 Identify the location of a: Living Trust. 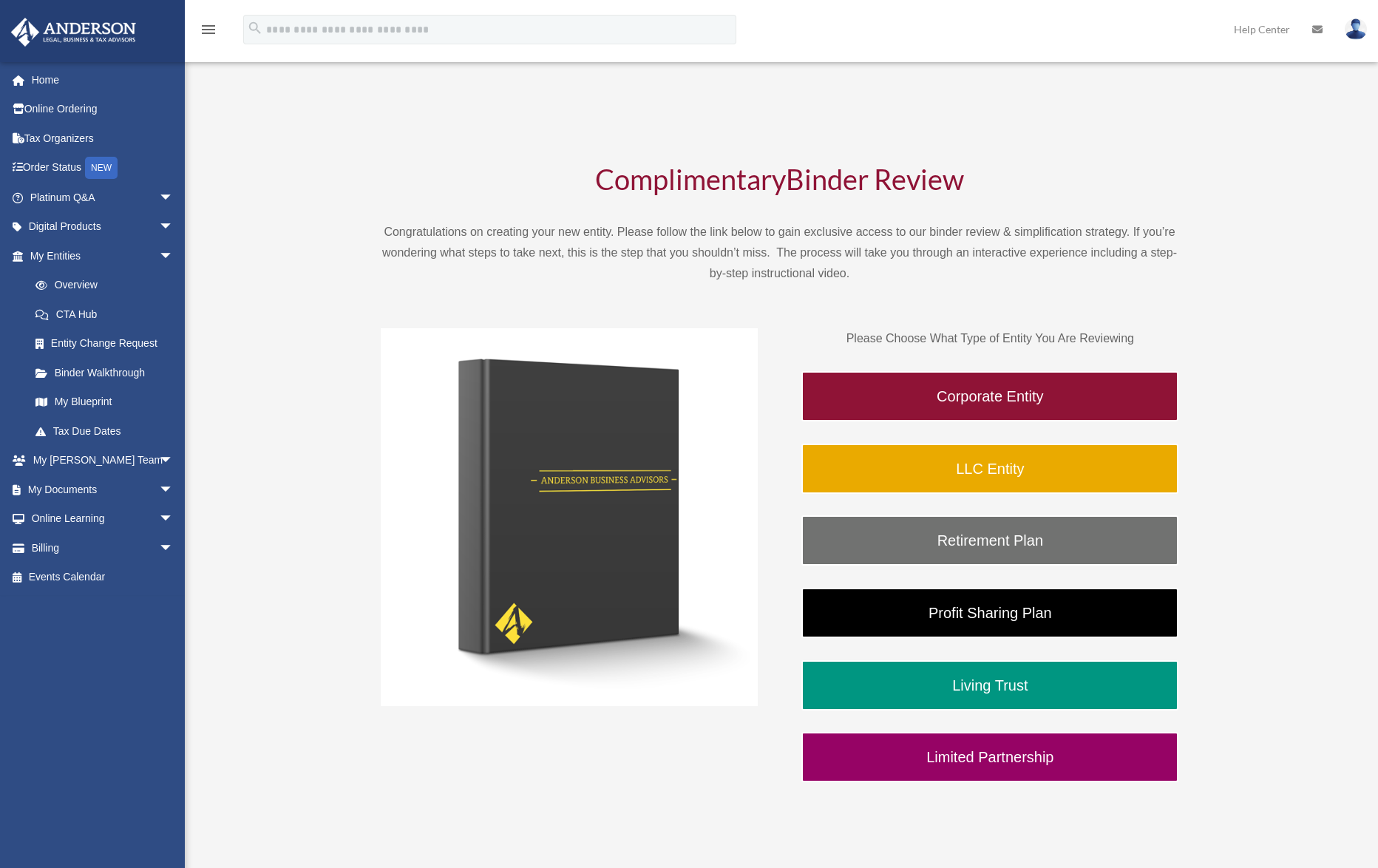
(990, 685).